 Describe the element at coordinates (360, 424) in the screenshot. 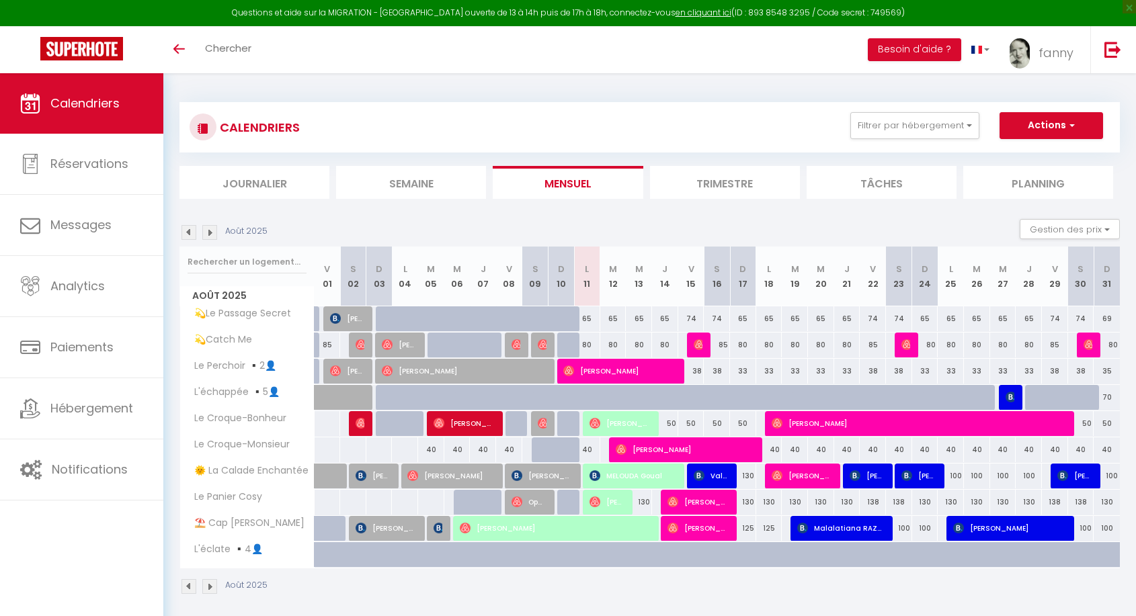

I see `span: Anddy` at that location.